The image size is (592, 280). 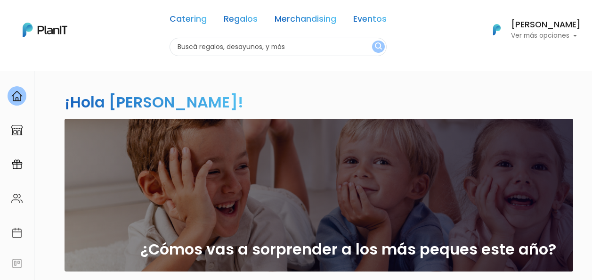 What do you see at coordinates (348, 249) in the screenshot?
I see `h2: ¿Cómos vas a sorprender a los más peques este año?` at bounding box center [348, 249].